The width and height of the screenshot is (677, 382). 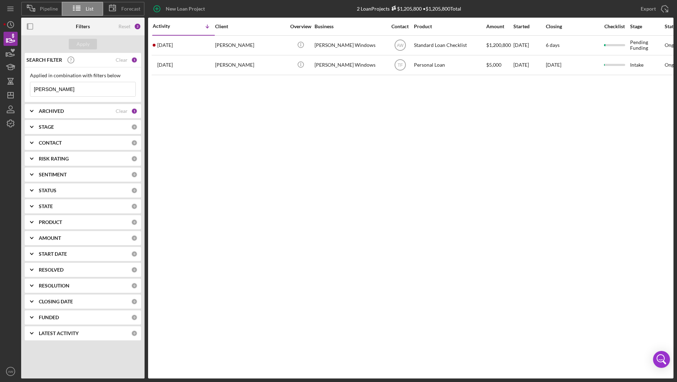 What do you see at coordinates (46, 206) in the screenshot?
I see `b: STATE` at bounding box center [46, 206].